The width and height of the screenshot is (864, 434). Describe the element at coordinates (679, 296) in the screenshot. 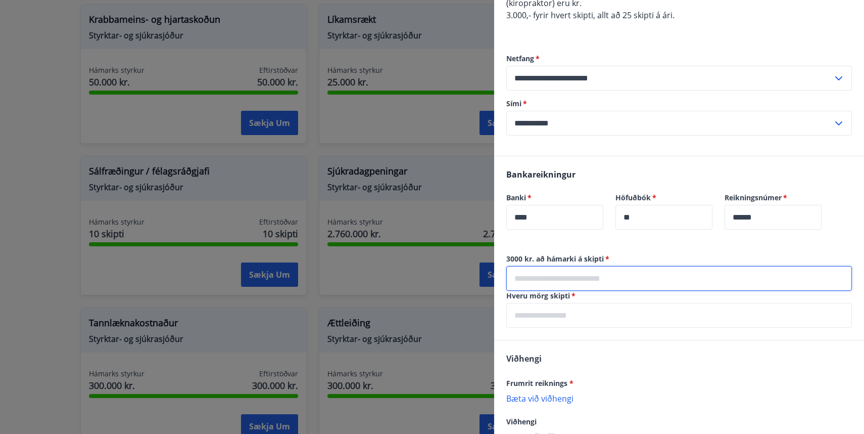

I see `label: Hveru mörg skipti` at that location.